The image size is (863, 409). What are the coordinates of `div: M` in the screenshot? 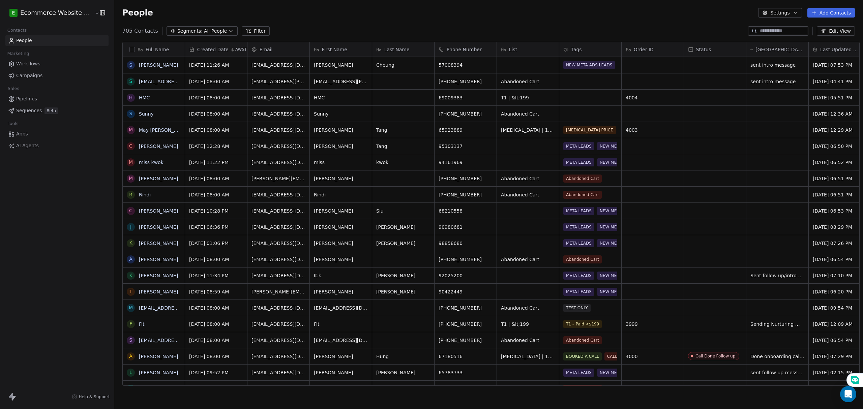 It's located at (131, 178).